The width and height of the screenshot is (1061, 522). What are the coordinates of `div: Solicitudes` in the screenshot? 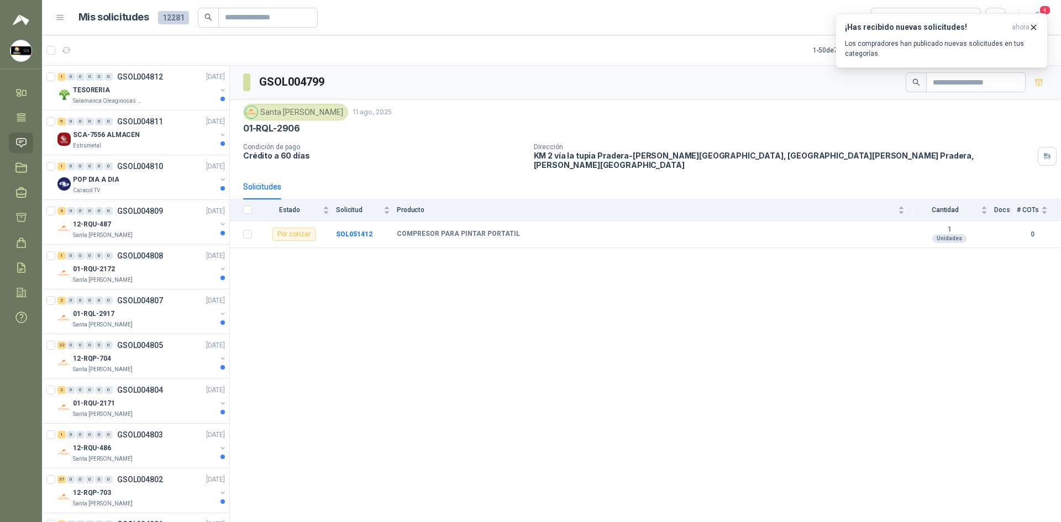 It's located at (262, 187).